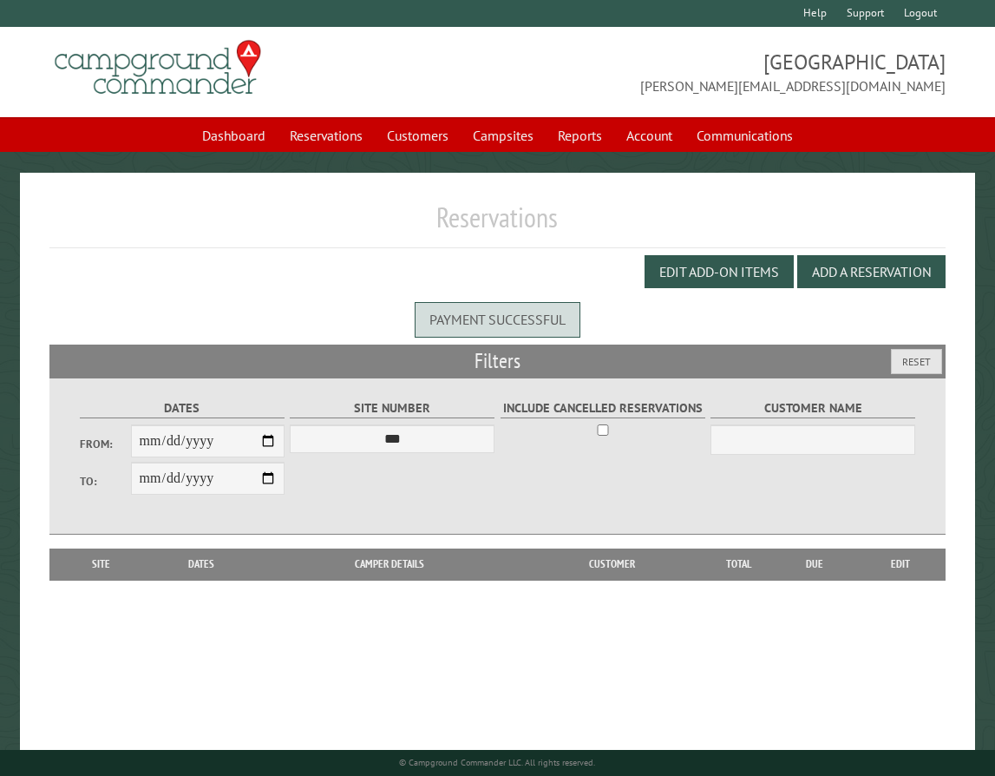 The image size is (995, 776). Describe the element at coordinates (105, 481) in the screenshot. I see `label: To:` at that location.